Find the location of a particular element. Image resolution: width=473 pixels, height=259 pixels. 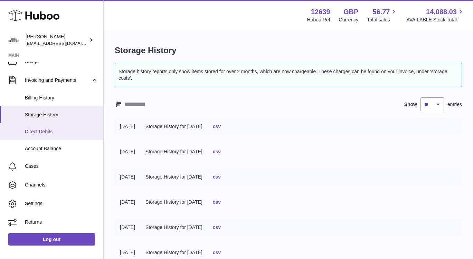

a: 56.77 Total sales is located at coordinates (382, 15).